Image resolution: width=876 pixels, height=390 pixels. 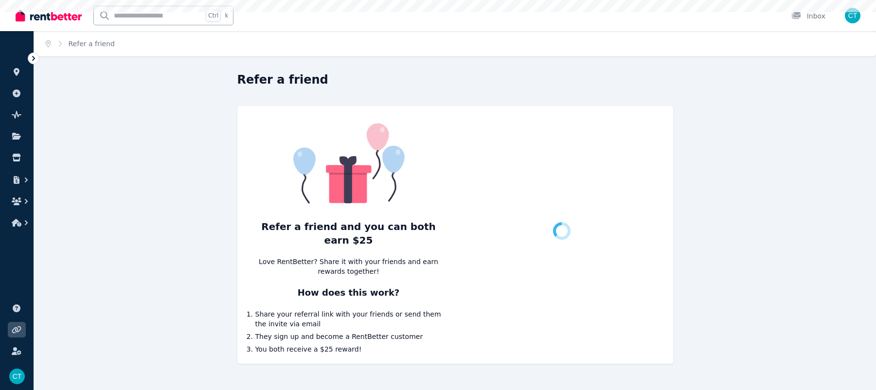 I want to click on a: Refer a friend, so click(x=91, y=44).